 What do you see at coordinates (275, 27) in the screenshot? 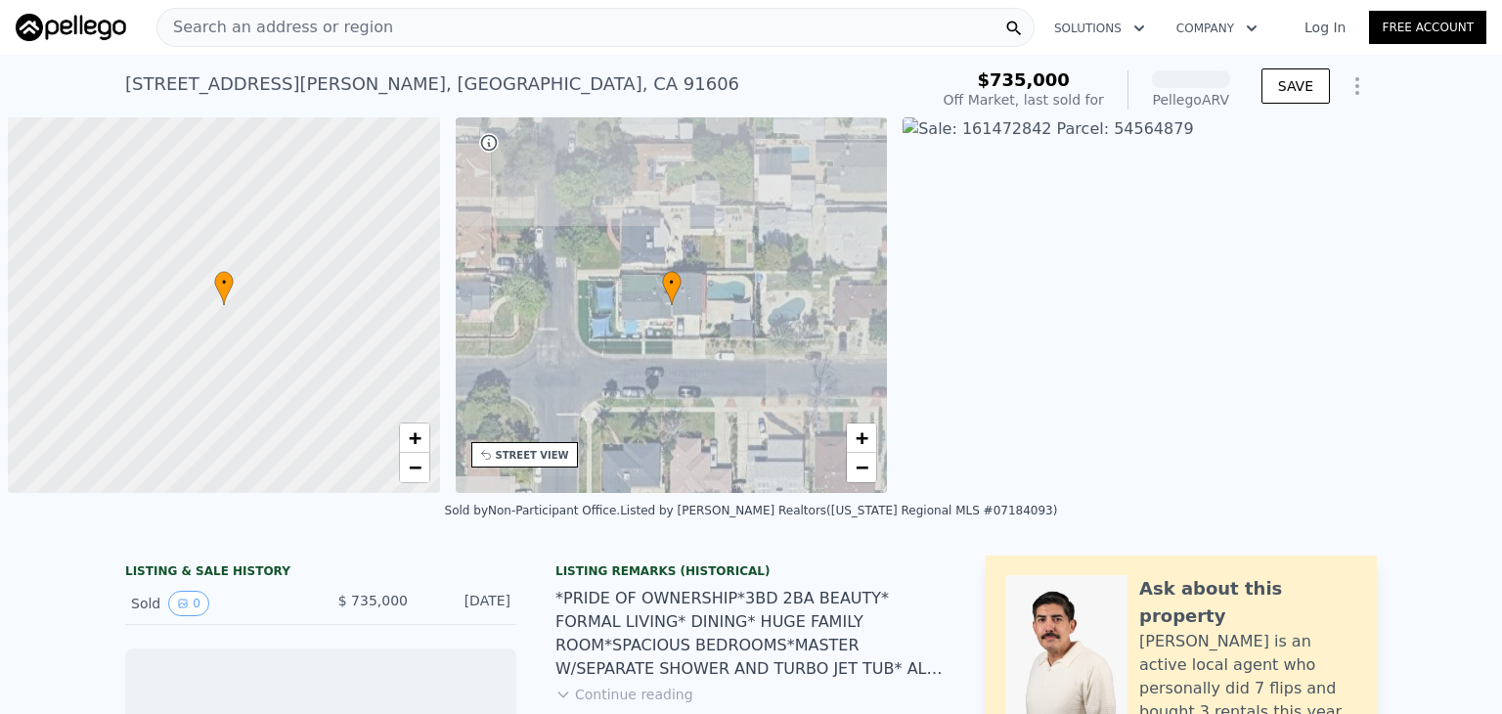
I see `span: Search an address or region` at bounding box center [275, 27].